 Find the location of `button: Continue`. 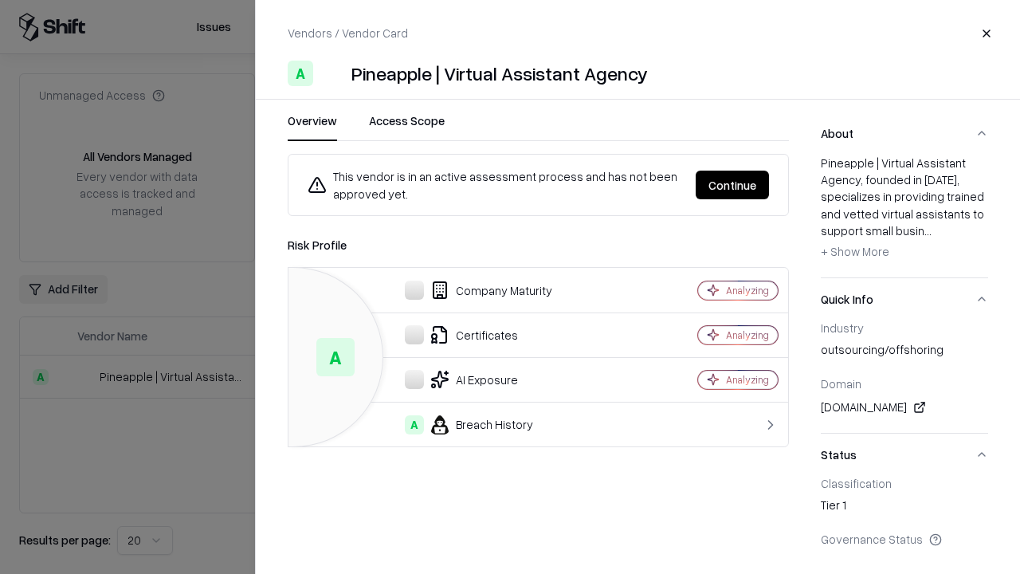

button: Continue is located at coordinates (732, 185).